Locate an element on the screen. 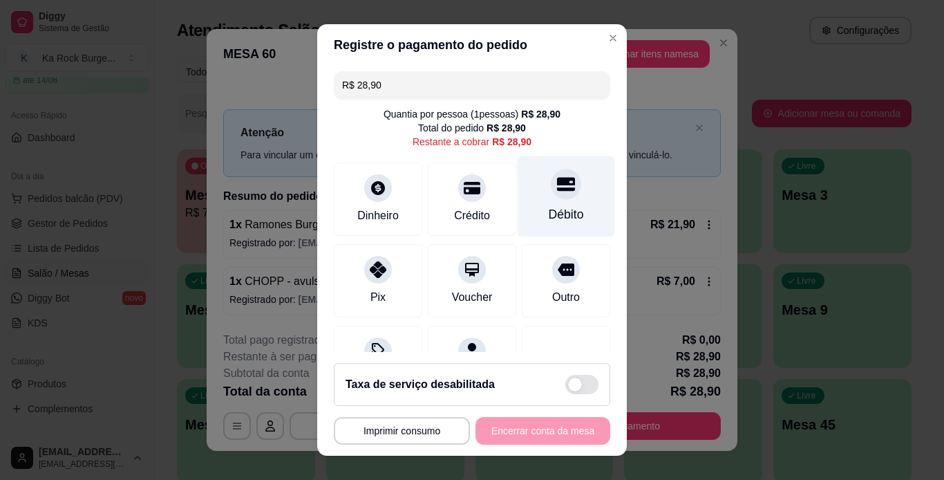  header: Registre o pagamento do pedido is located at coordinates (472, 45).